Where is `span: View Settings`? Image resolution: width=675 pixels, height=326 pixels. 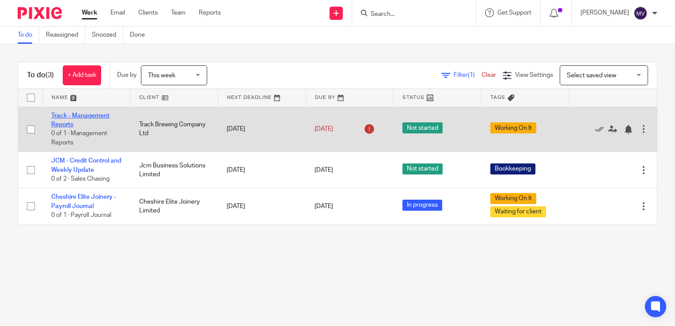 span: View Settings is located at coordinates (534, 75).